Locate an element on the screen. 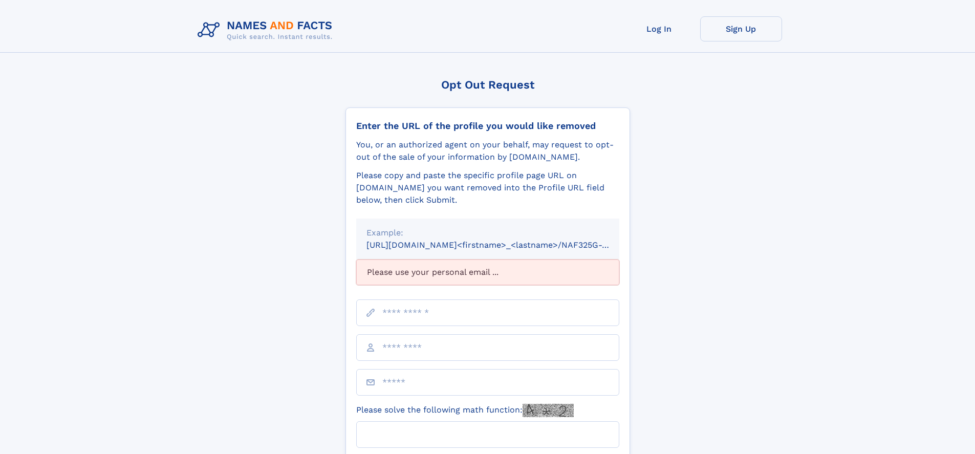  div: You, or an authorized agent on your behalf, may request to opt-out of the sale of your informatio... is located at coordinates (488, 151).